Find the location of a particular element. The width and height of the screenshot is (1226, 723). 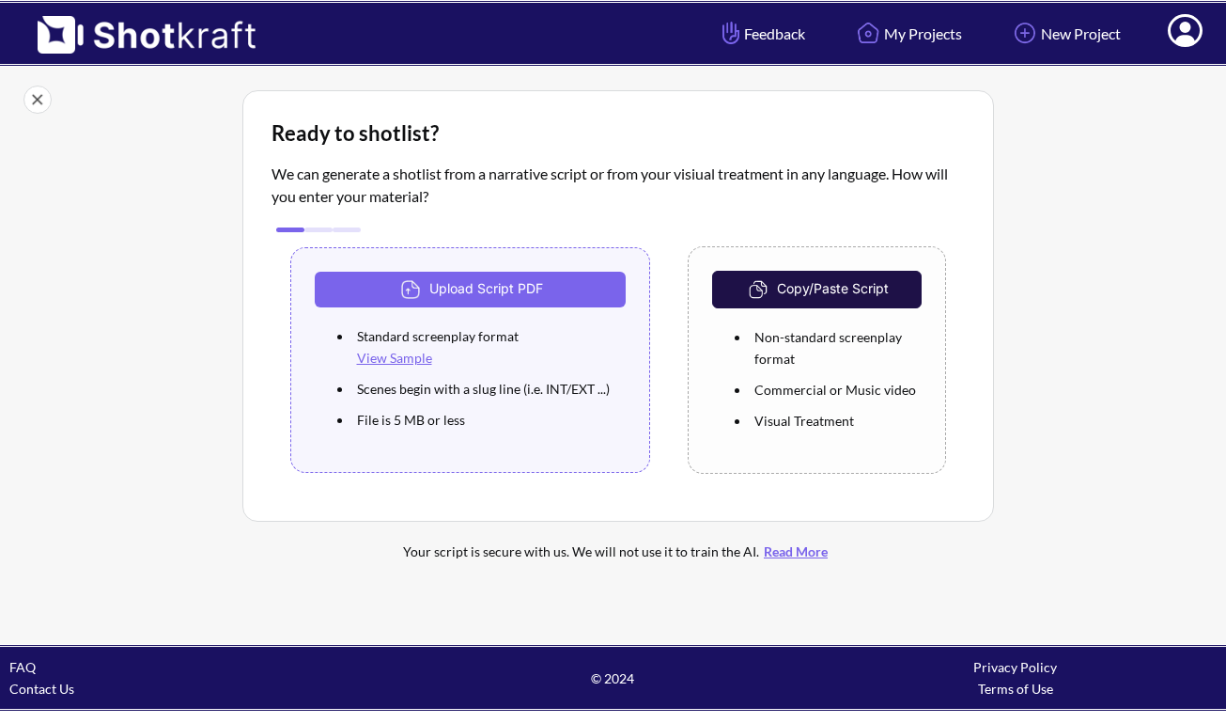

button: Copy/Paste Script is located at coordinates (816, 289).